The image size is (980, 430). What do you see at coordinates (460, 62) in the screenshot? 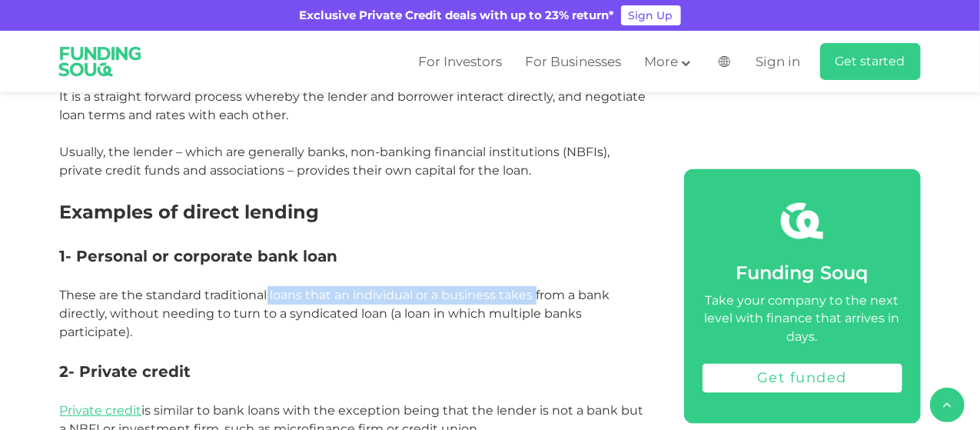
I see `a: For Investors` at bounding box center [460, 62].